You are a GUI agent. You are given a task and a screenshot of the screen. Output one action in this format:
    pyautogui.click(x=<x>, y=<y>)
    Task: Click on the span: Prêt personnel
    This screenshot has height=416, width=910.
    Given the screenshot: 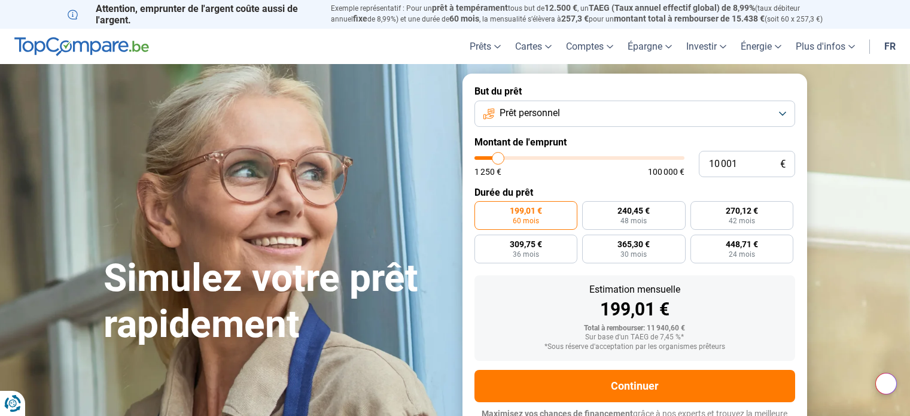 What is the action you would take?
    pyautogui.click(x=530, y=113)
    